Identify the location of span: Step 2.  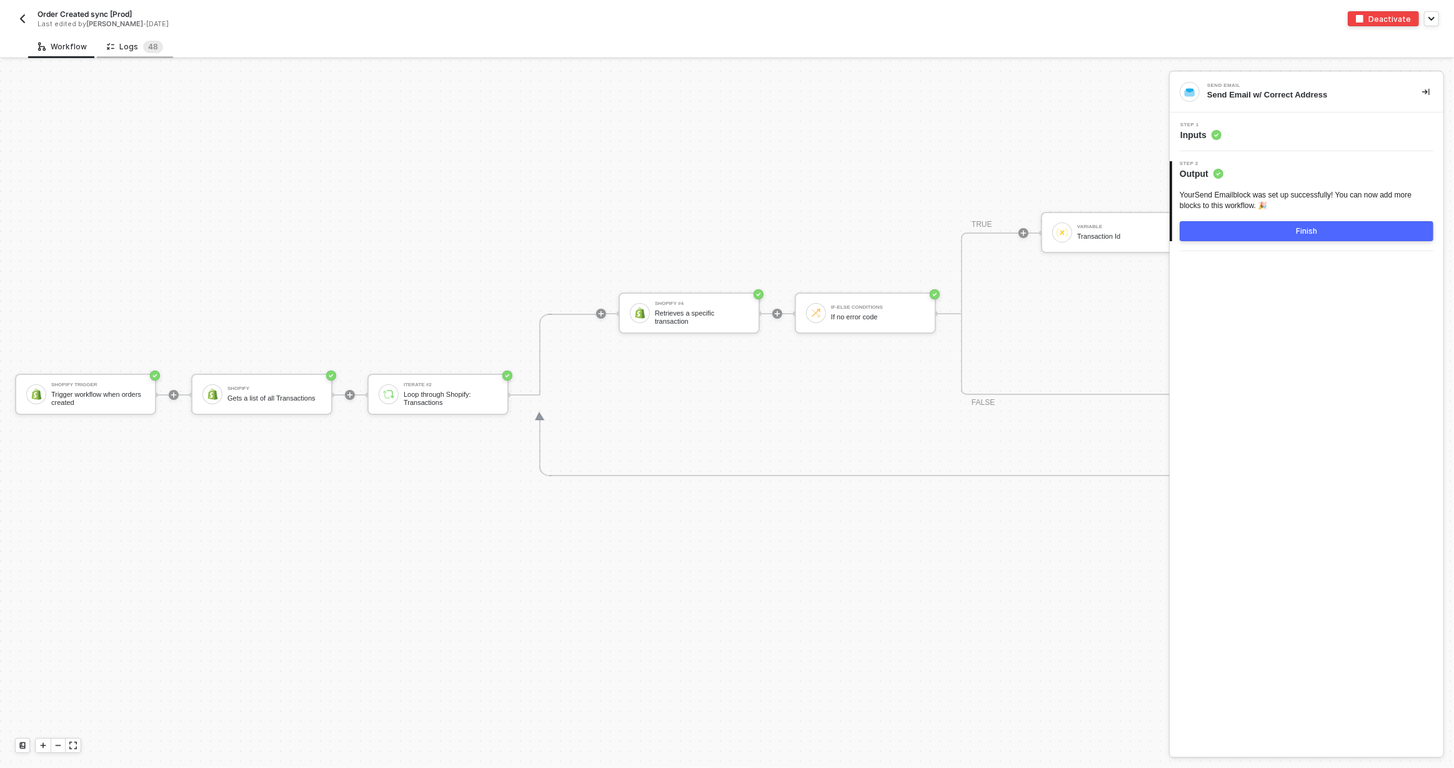
(1201, 164).